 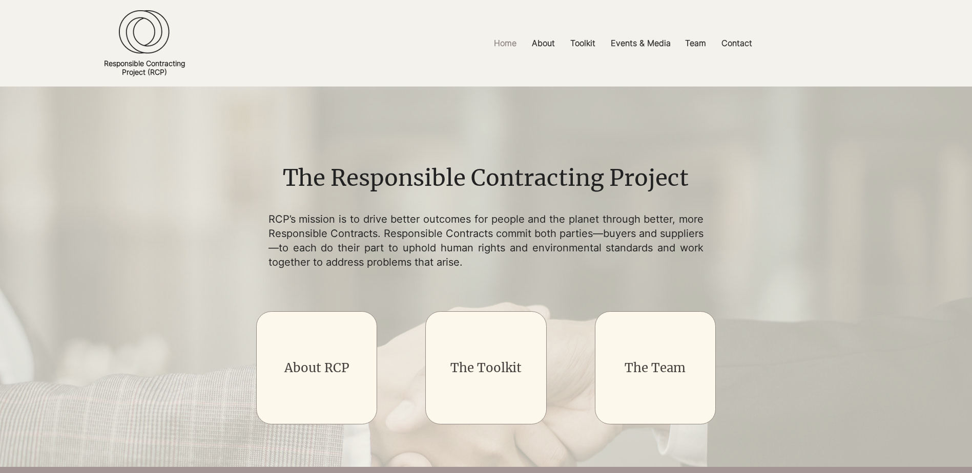 What do you see at coordinates (486, 368) in the screenshot?
I see `a: The Toolkit` at bounding box center [486, 368].